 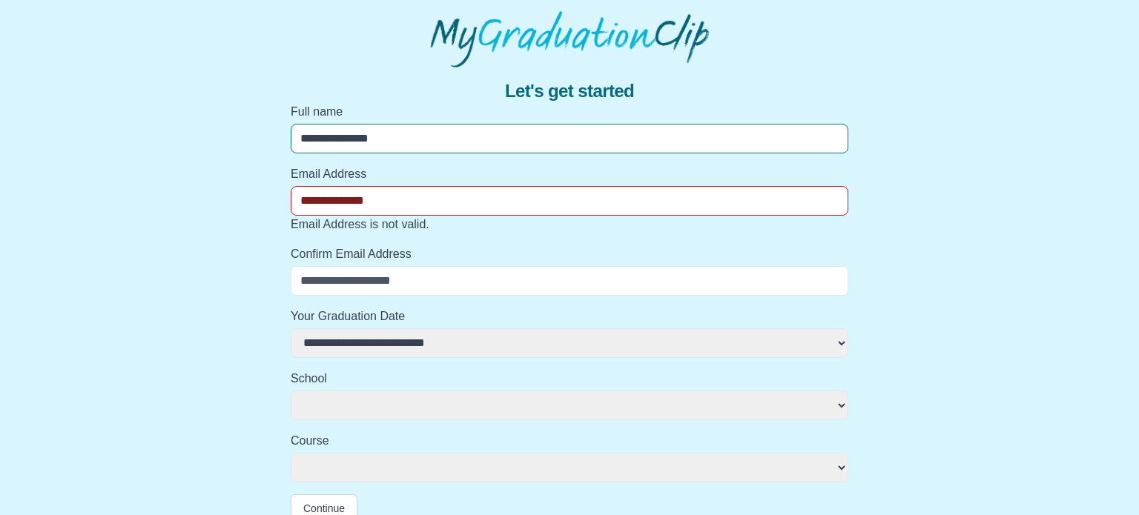 I want to click on label: Course, so click(x=569, y=441).